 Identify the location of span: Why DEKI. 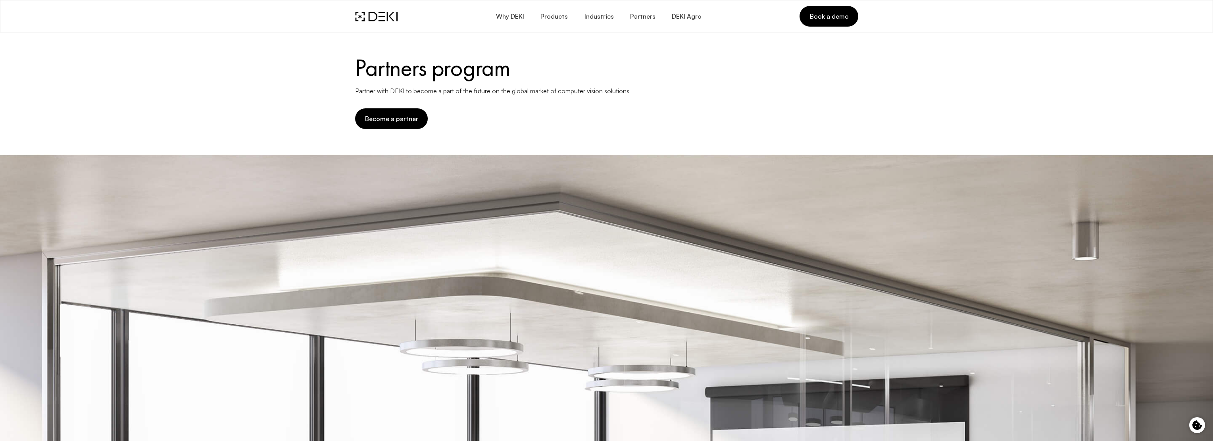
(510, 16).